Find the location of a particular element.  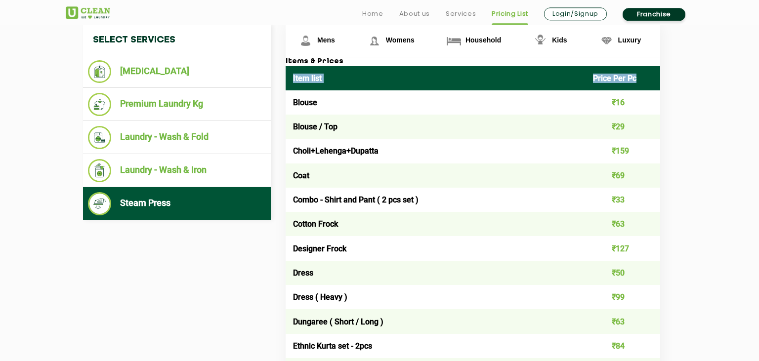

th: Item list is located at coordinates (435, 78).